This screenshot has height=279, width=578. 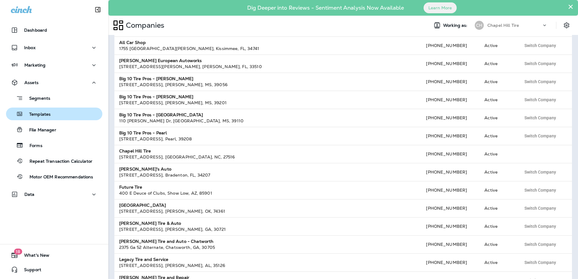 What do you see at coordinates (33, 146) in the screenshot?
I see `p: Forms` at bounding box center [33, 146].